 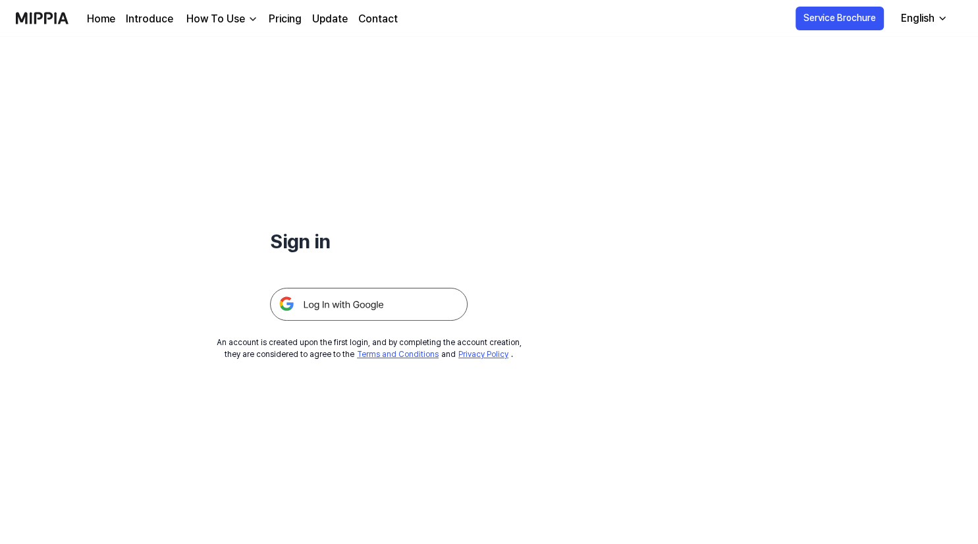 What do you see at coordinates (369, 304) in the screenshot?
I see `img: 구글 로그인 버튼` at bounding box center [369, 304].